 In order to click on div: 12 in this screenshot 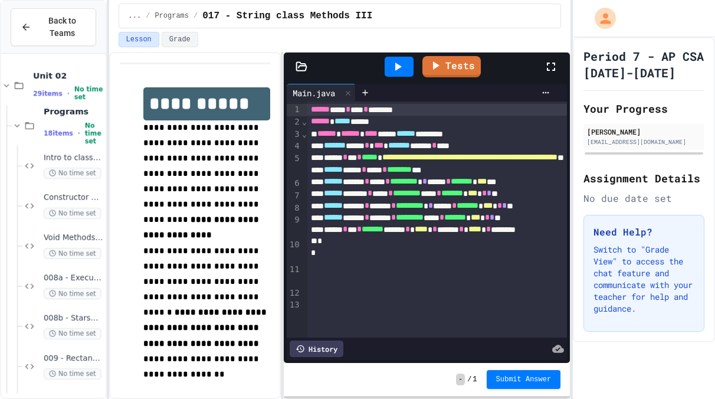, I will do `click(294, 293)`.